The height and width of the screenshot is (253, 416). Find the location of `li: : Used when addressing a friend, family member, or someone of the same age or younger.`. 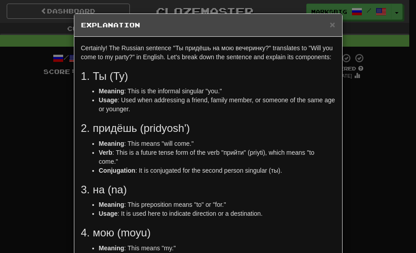

li: : Used when addressing a friend, family member, or someone of the same age or younger. is located at coordinates (217, 104).